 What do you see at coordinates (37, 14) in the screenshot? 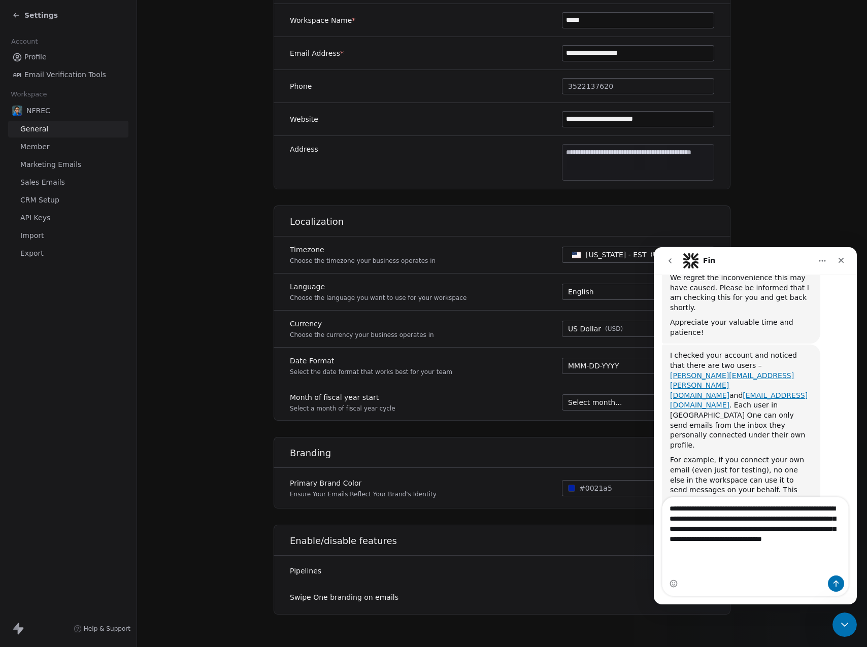
I see `img: Profile image for Fin` at bounding box center [37, 14].